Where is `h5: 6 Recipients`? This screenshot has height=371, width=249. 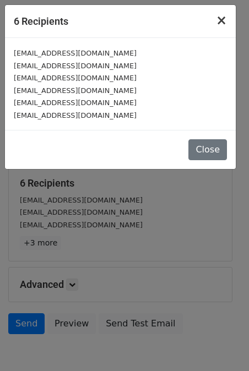
h5: 6 Recipients is located at coordinates (41, 21).